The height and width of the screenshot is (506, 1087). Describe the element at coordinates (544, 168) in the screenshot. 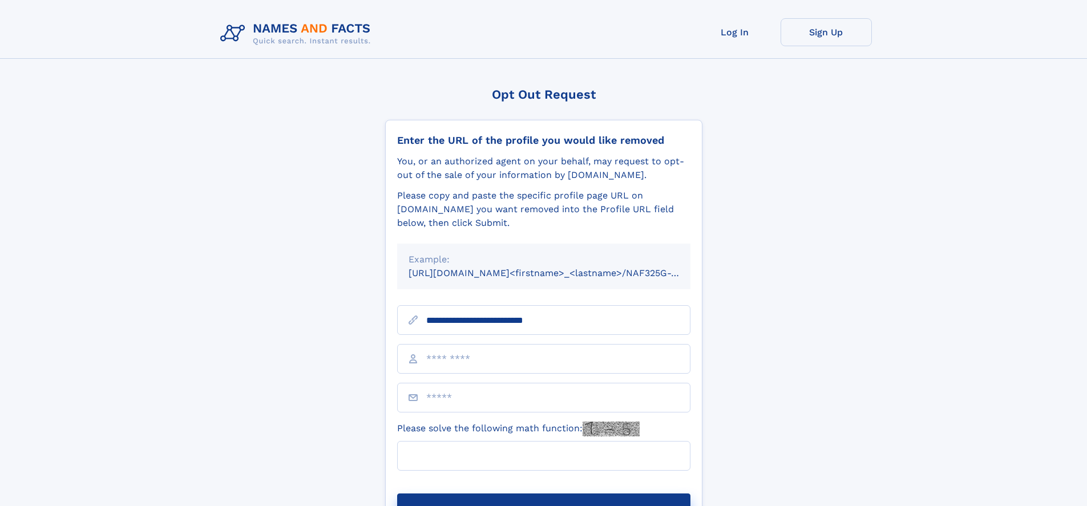

I see `div: You, or an authorized agent on your behalf, may request to opt-out of the sale of your informatio...` at that location.